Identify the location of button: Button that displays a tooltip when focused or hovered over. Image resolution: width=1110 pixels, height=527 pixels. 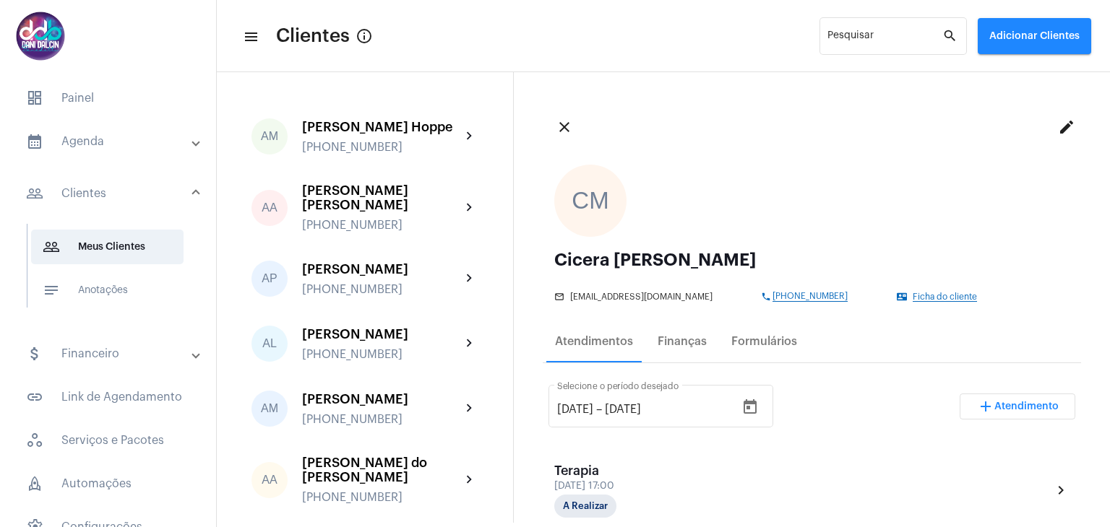
(364, 36).